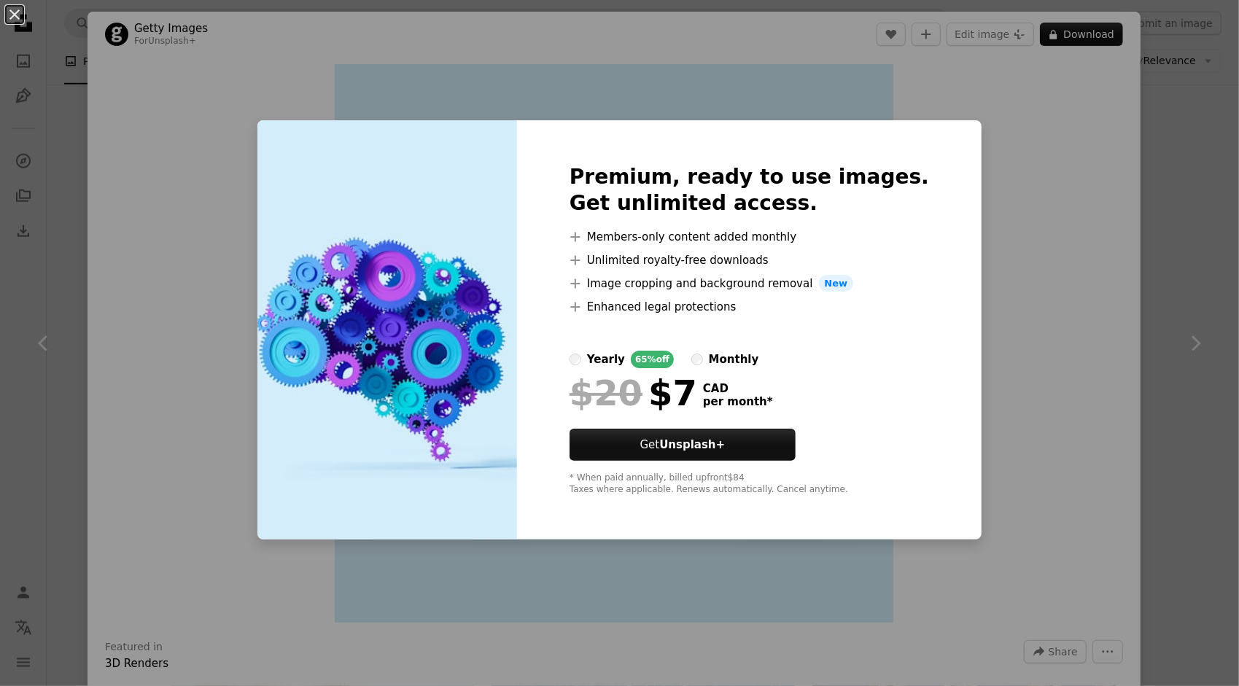  Describe the element at coordinates (749, 260) in the screenshot. I see `li: Unlimited royalty-free downloads` at that location.